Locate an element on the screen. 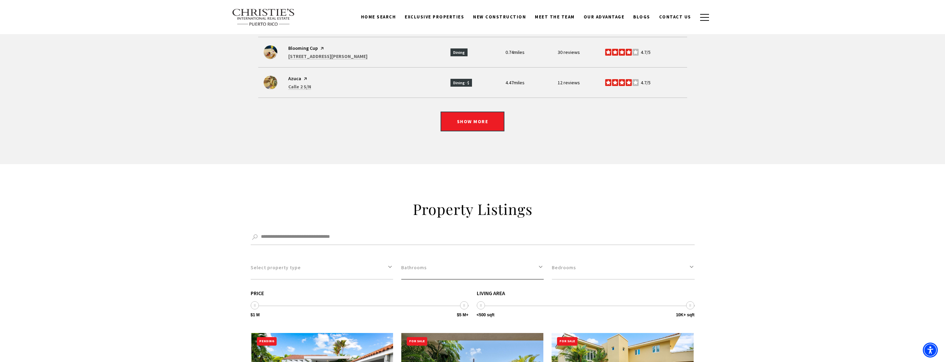  a: New Construction is located at coordinates (499, 17).